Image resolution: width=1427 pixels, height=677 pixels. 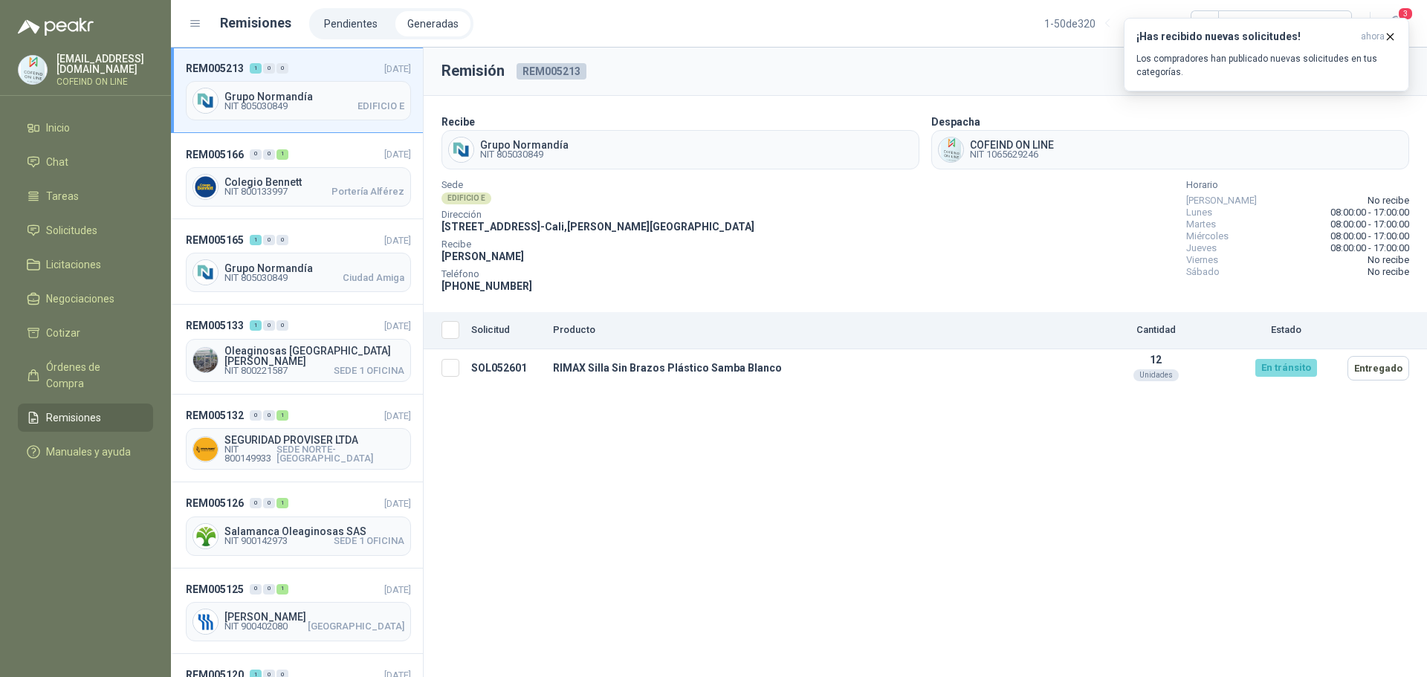 What do you see at coordinates (444, 331) in the screenshot?
I see `th: Seleccionar/deseleccionar` at bounding box center [444, 331].